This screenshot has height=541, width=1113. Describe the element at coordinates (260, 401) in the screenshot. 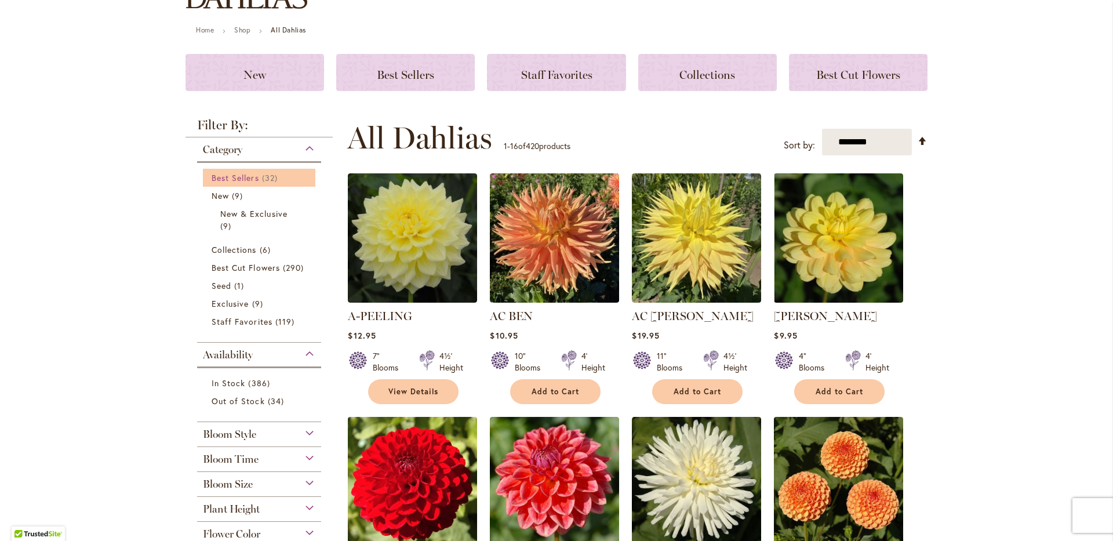

I see `a: Out of Stock 34` at that location.